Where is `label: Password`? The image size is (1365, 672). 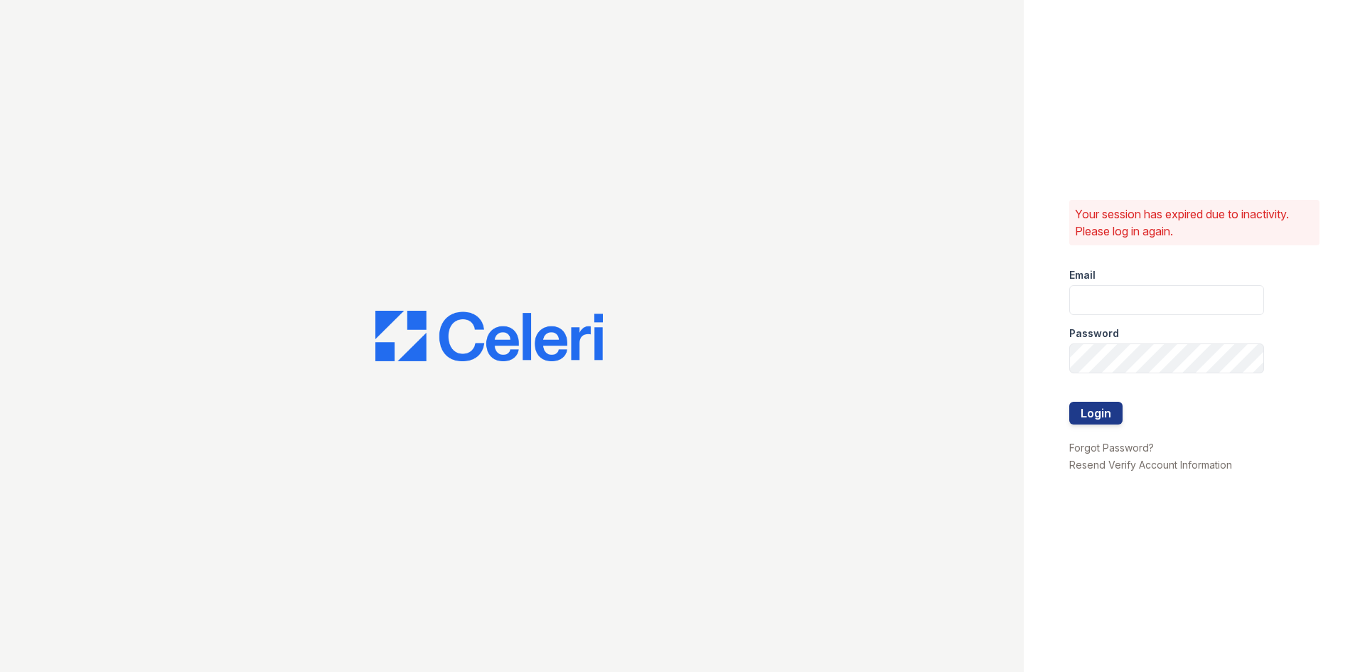
label: Password is located at coordinates (1095, 334).